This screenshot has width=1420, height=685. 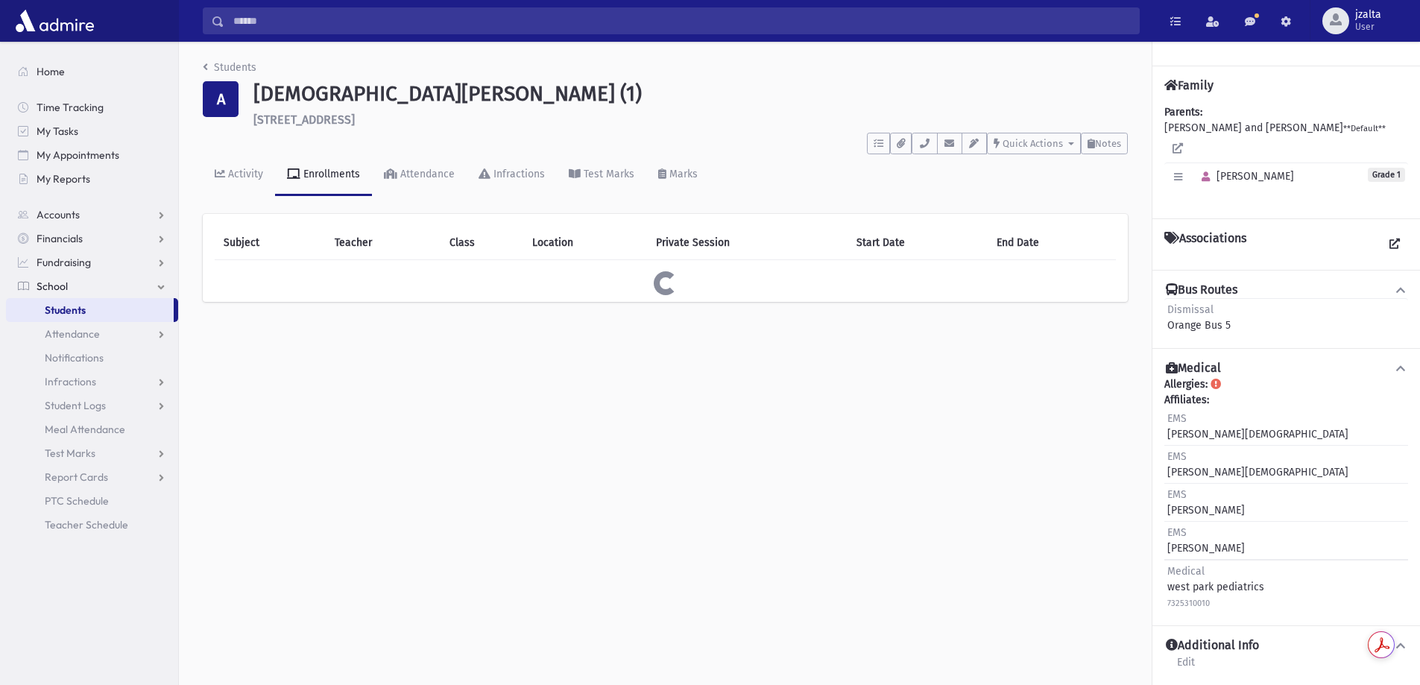 What do you see at coordinates (92, 525) in the screenshot?
I see `a: Teacher Schedule` at bounding box center [92, 525].